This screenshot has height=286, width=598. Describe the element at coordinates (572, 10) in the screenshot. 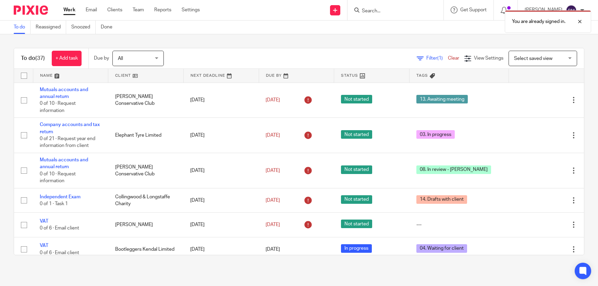

I see `img: svg%3E` at that location.